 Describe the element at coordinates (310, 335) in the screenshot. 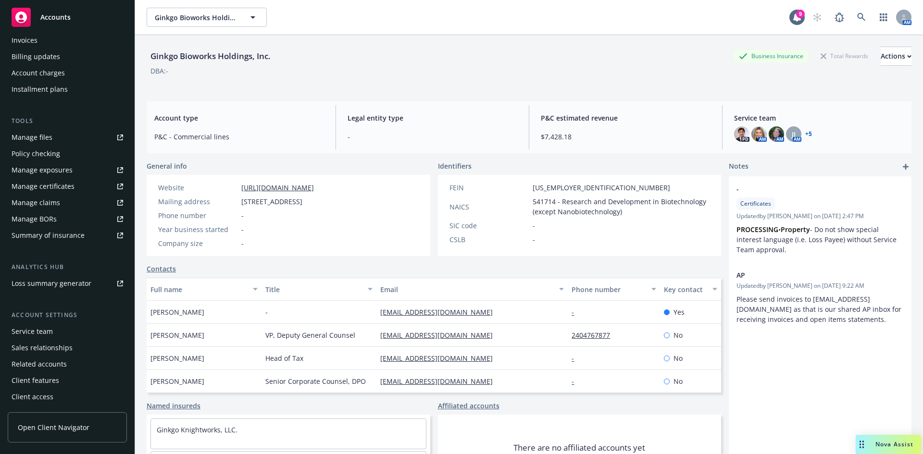

I see `span: VP, Deputy General Counsel` at that location.